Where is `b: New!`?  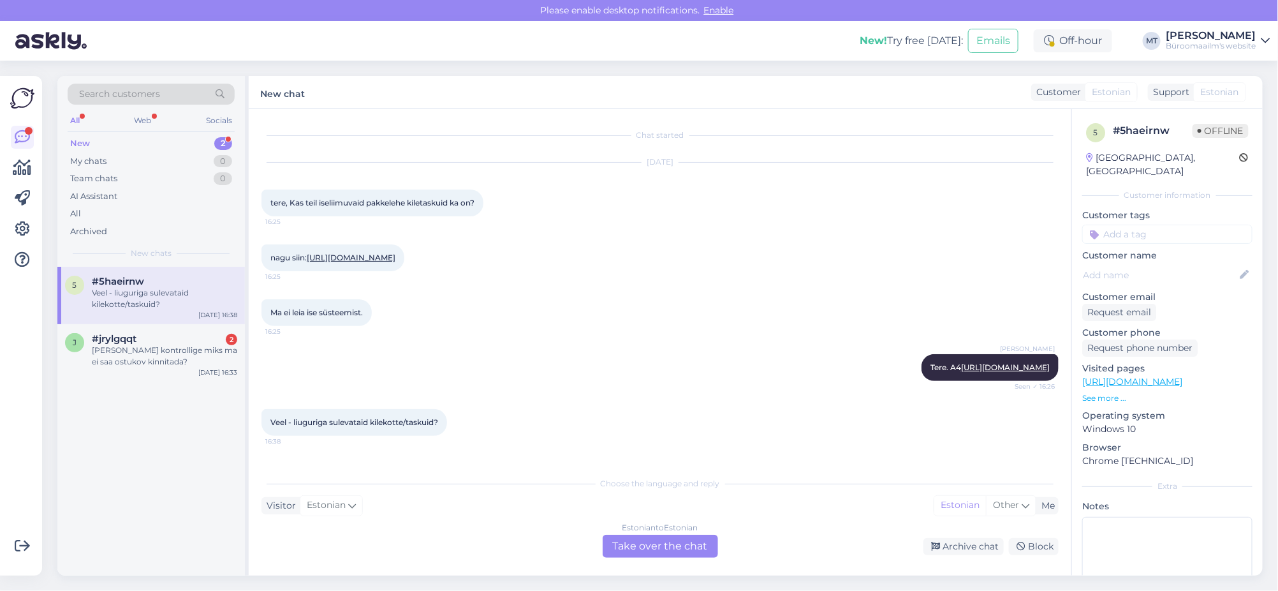 b: New! is located at coordinates (873, 40).